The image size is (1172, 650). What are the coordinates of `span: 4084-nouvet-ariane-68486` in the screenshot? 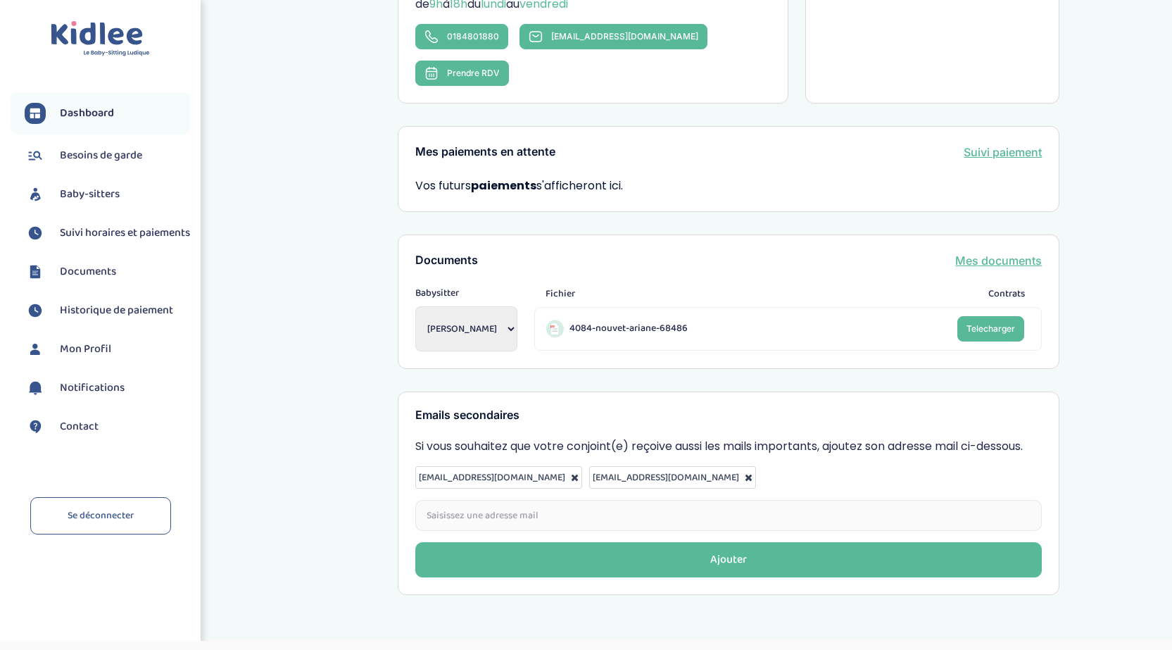 It's located at (629, 328).